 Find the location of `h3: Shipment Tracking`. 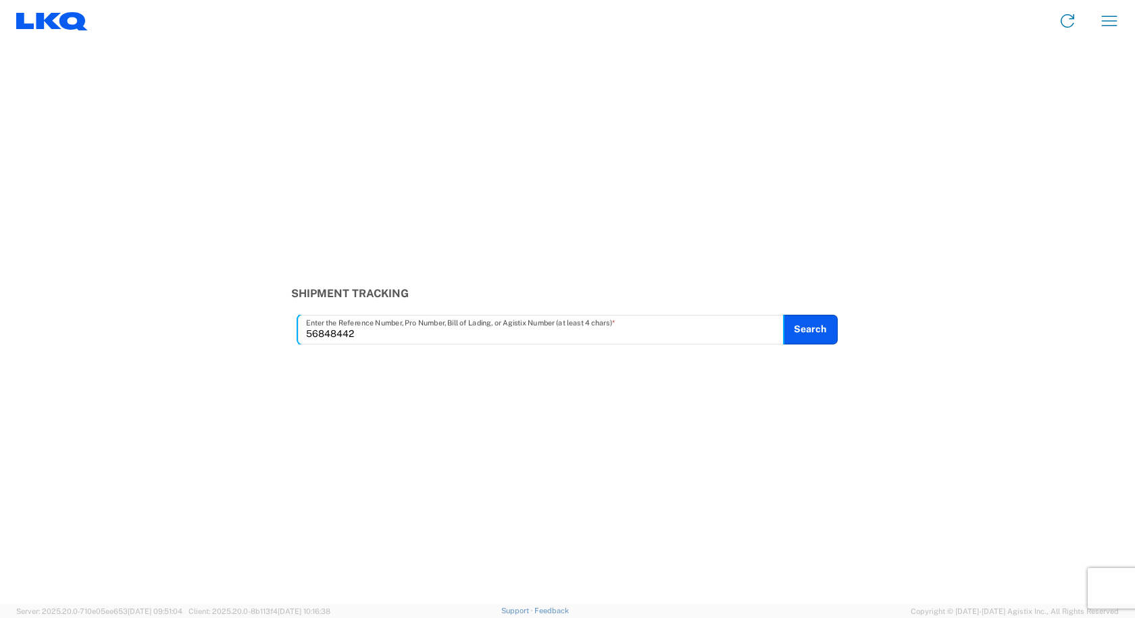

h3: Shipment Tracking is located at coordinates (568, 293).